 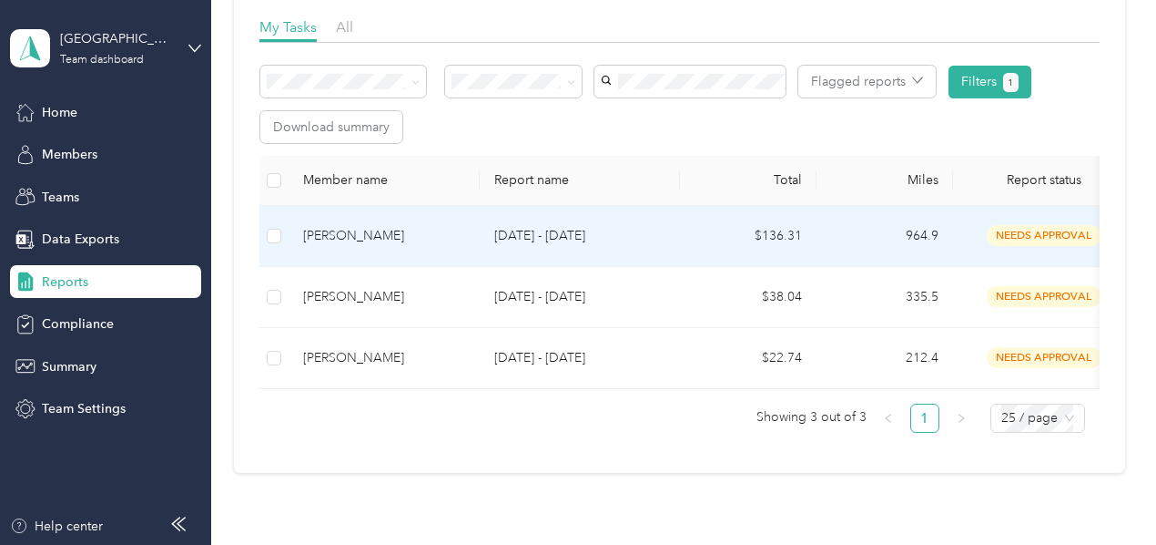 I want to click on span: Report status, so click(x=1044, y=179).